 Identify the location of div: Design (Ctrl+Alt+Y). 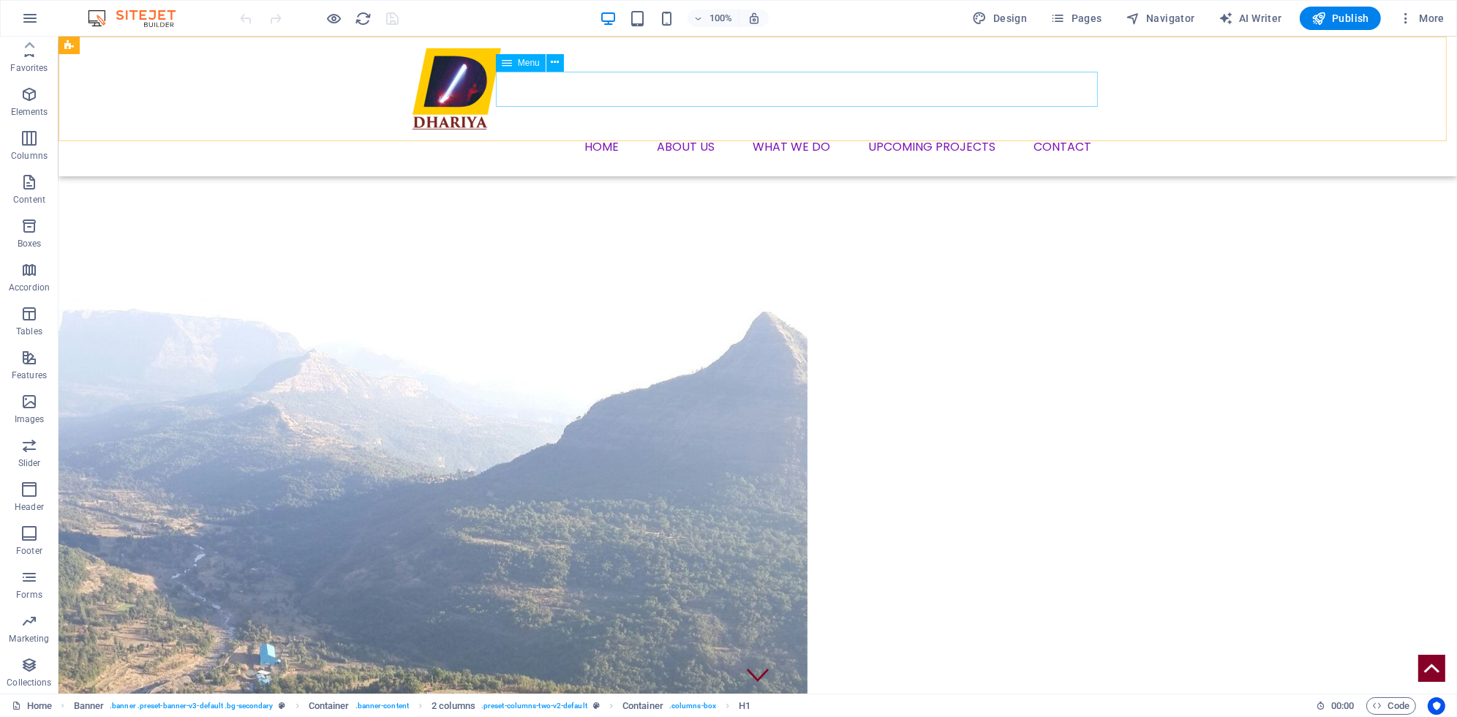
(1000, 18).